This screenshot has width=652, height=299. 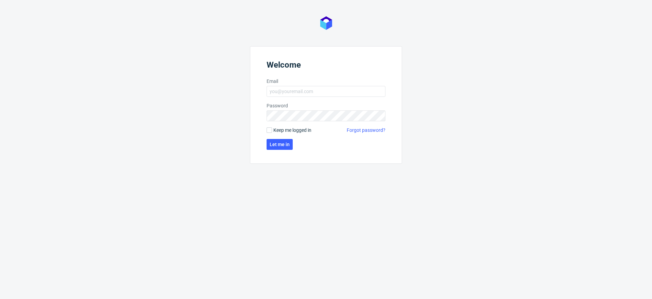 I want to click on button: Let me in, so click(x=279, y=144).